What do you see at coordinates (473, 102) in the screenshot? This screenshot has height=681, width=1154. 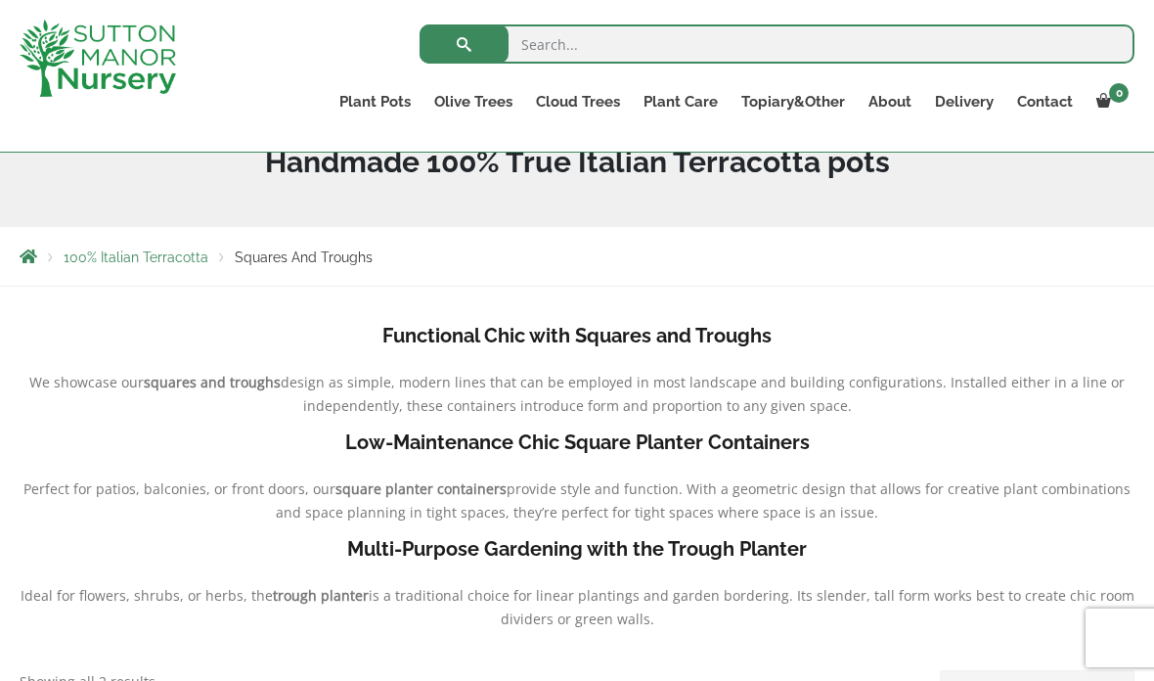 I see `a: Olive Trees` at bounding box center [473, 102].